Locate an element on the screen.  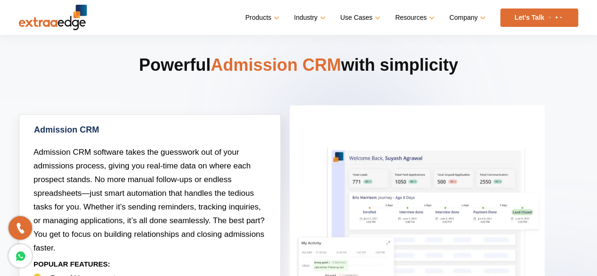
a: Let’s Talk is located at coordinates (539, 17).